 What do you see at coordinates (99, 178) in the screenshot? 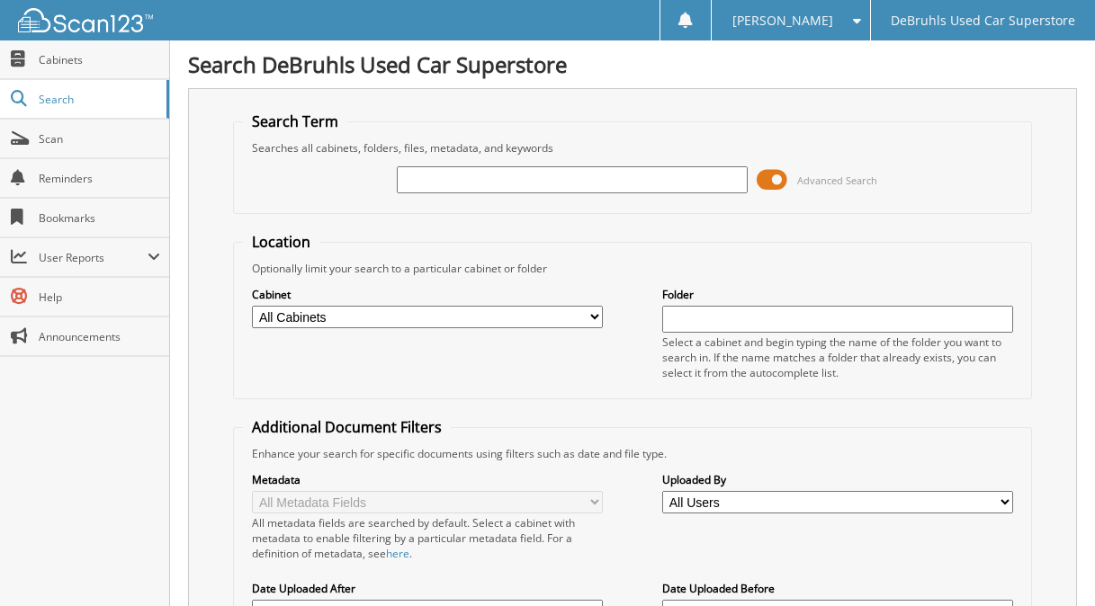
I see `span: Reminders` at bounding box center [99, 178].